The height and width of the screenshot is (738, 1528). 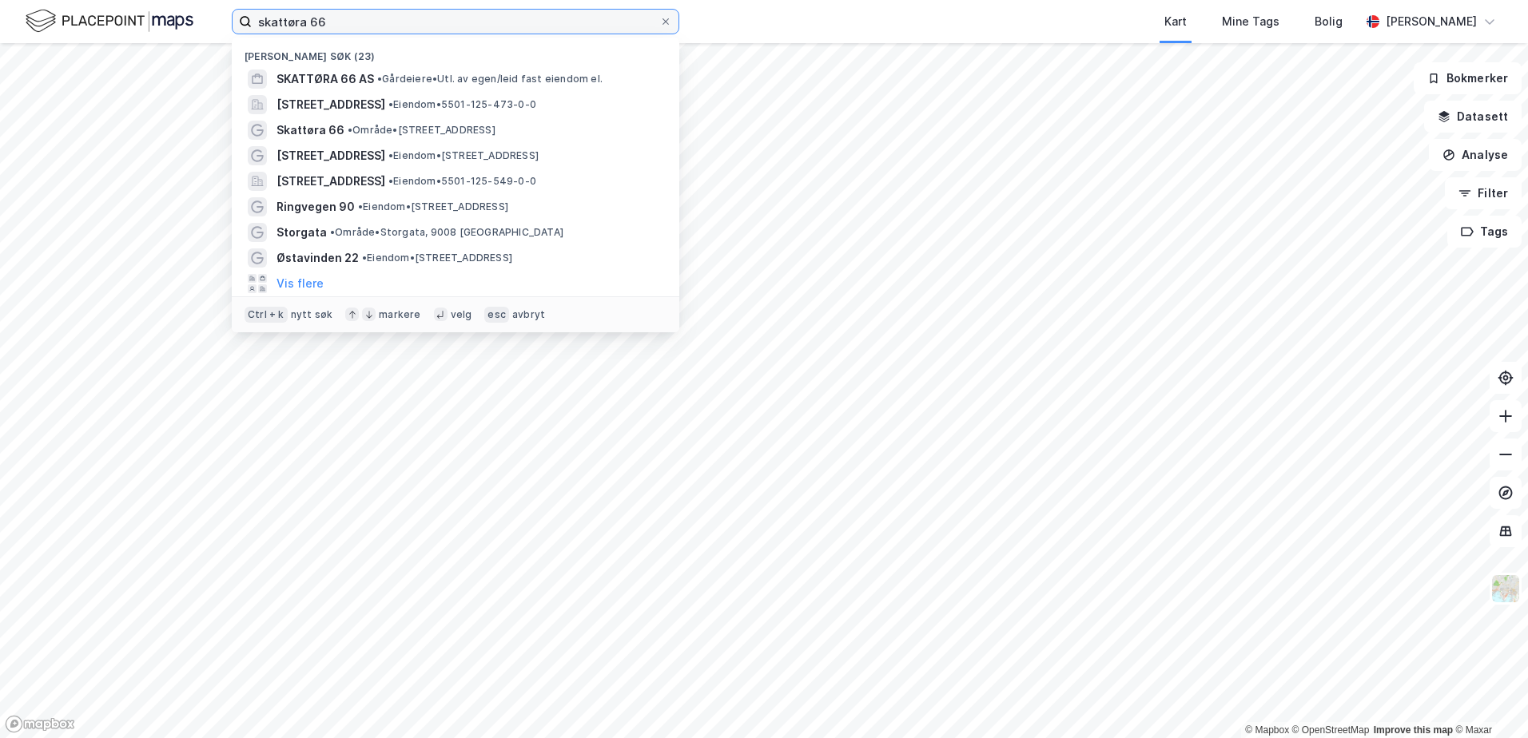 What do you see at coordinates (1488, 700) in the screenshot?
I see `div: Kontrollprogram for chat` at bounding box center [1488, 700].